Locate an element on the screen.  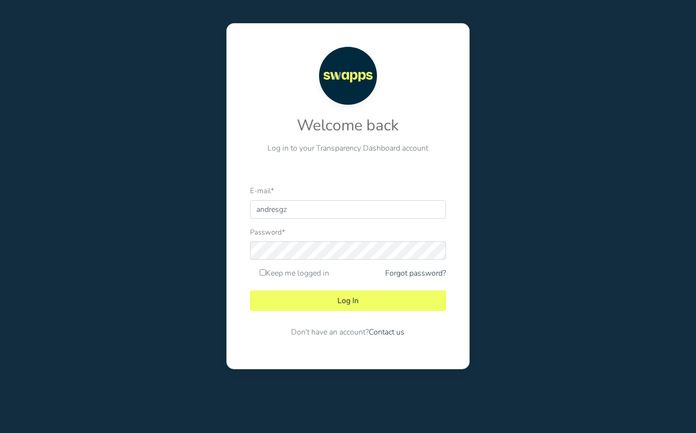
a: Contact us is located at coordinates (387, 332).